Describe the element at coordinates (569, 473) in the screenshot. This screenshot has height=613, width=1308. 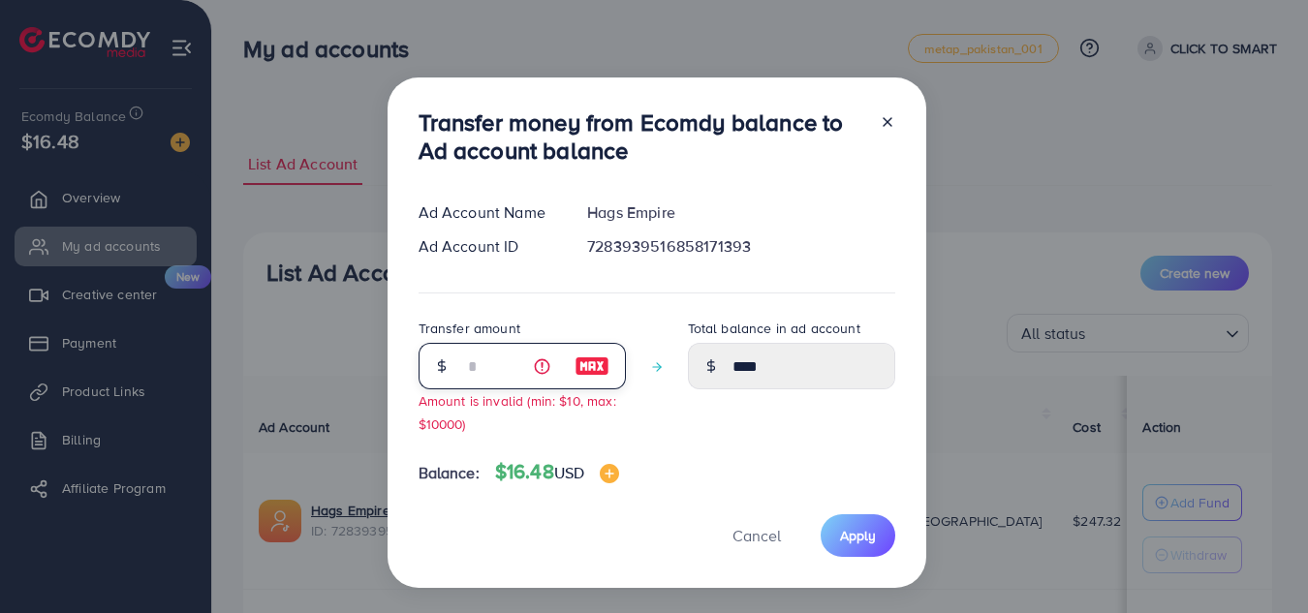
I see `span: USD` at that location.